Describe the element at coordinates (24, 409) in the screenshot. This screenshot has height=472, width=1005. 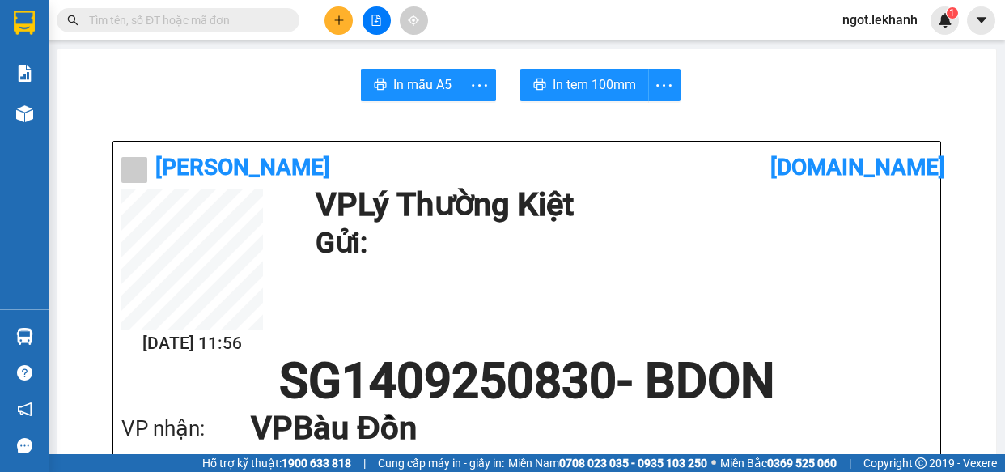
I see `span: notification` at that location.